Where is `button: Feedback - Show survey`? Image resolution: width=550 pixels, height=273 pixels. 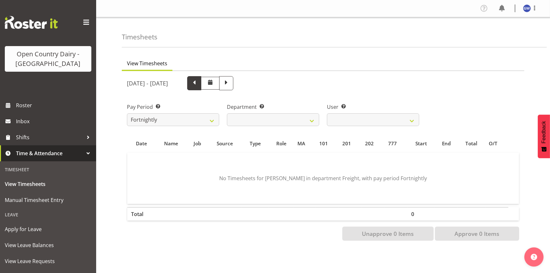 button: Feedback - Show survey is located at coordinates (544, 136).